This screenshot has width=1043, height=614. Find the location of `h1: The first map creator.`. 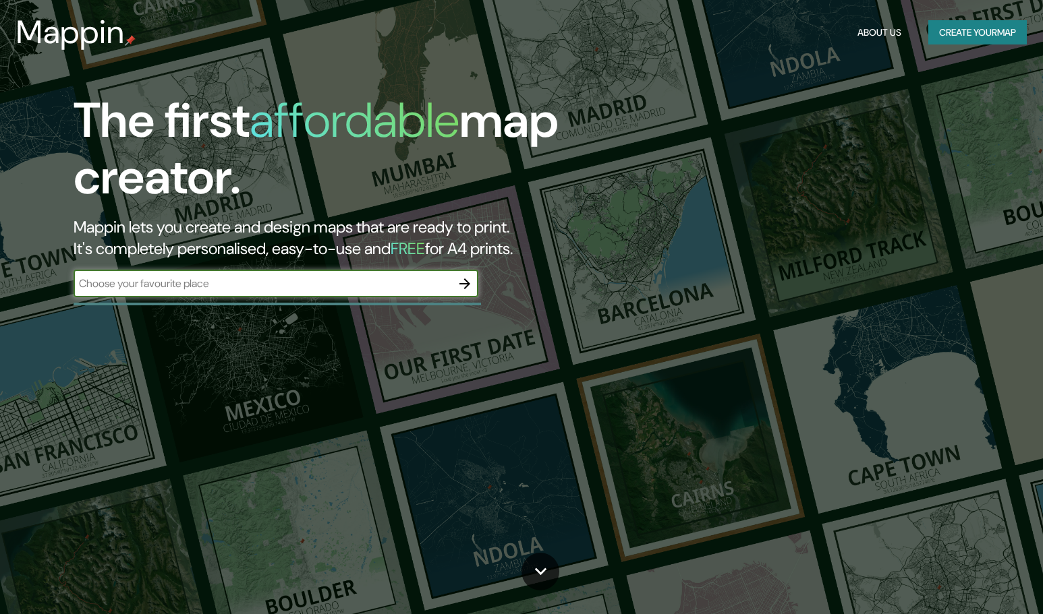

h1: The first map creator. is located at coordinates (334, 154).